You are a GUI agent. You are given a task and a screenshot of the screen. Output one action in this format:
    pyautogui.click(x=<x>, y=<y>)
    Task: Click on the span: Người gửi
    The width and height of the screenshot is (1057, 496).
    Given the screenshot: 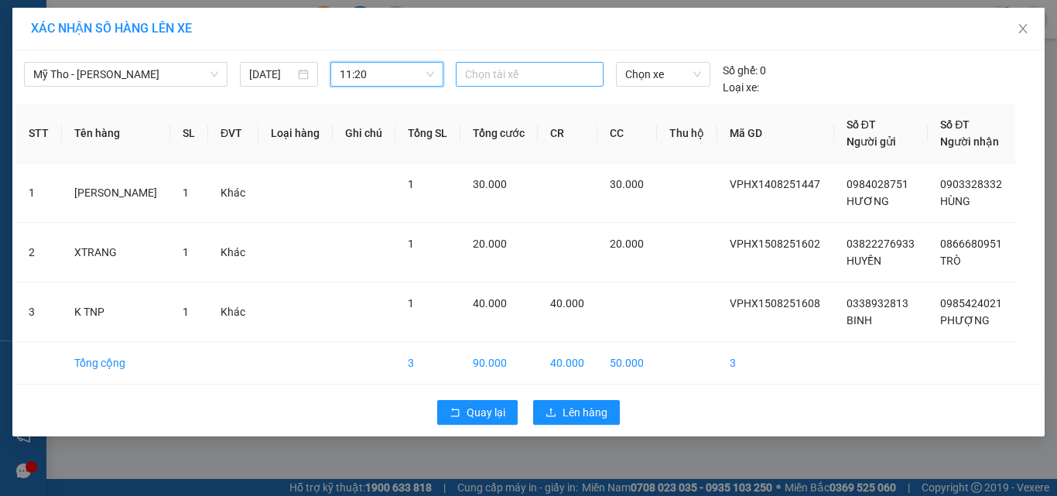 What is the action you would take?
    pyautogui.click(x=871, y=142)
    